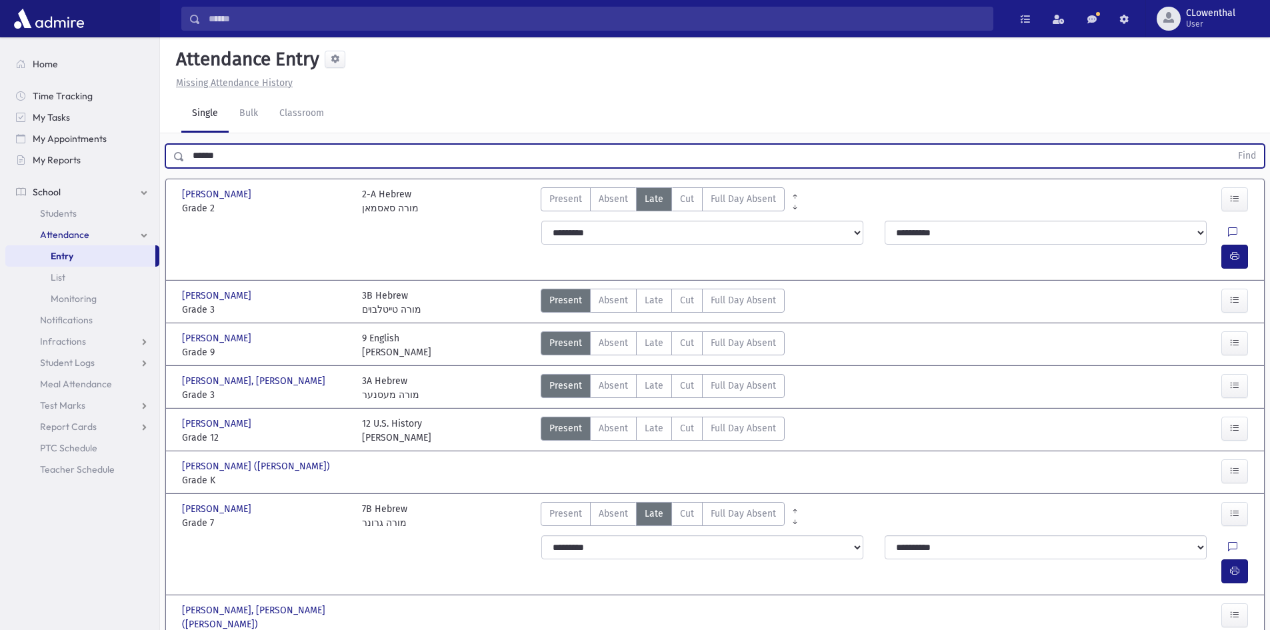 Image resolution: width=1270 pixels, height=630 pixels. I want to click on a: My Reports, so click(82, 160).